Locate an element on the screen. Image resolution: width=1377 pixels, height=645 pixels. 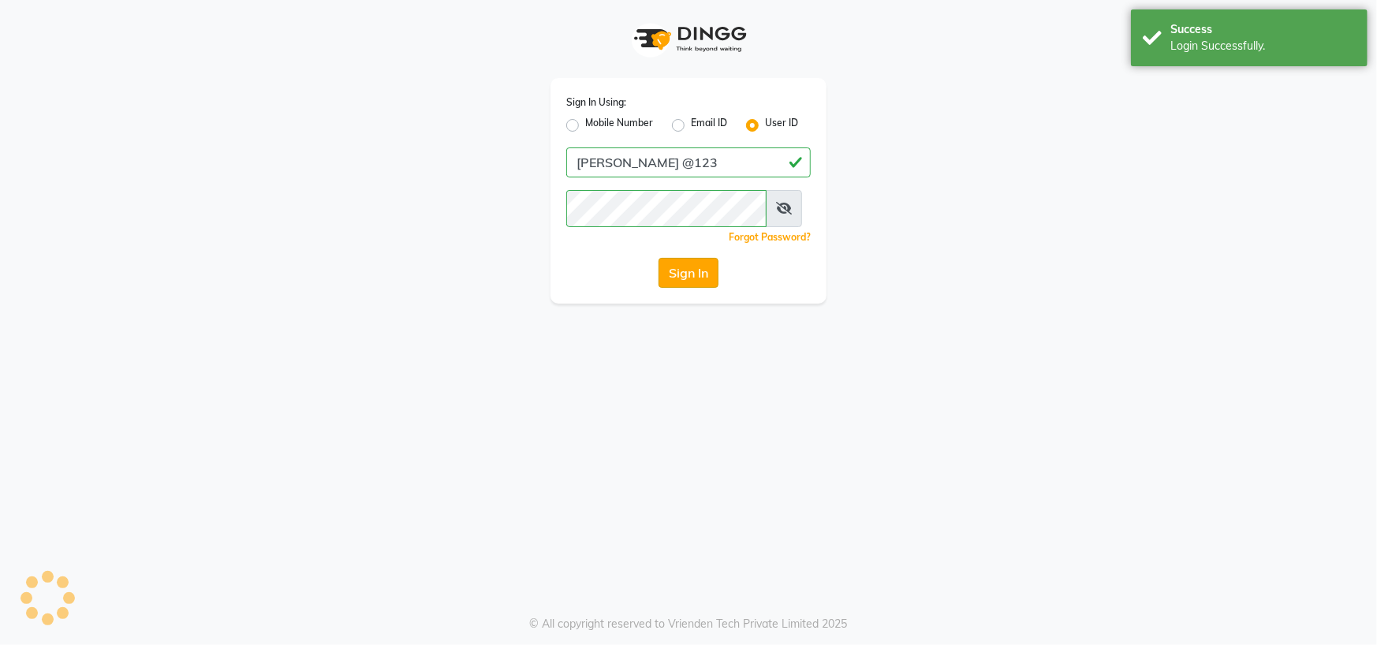
label: Mobile Number is located at coordinates (619, 125).